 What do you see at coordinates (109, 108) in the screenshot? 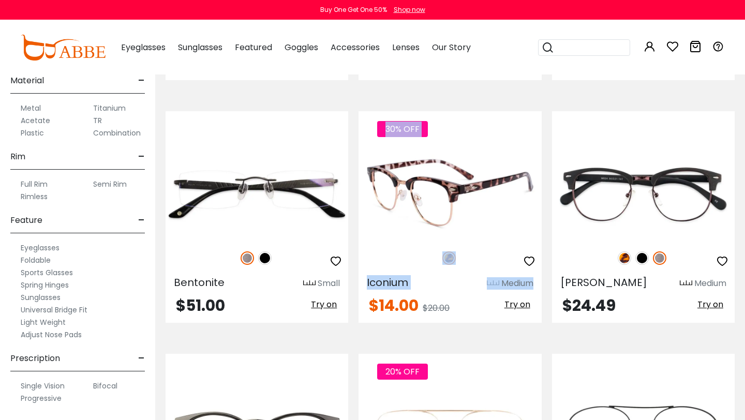
I see `label: Titanium` at bounding box center [109, 108].